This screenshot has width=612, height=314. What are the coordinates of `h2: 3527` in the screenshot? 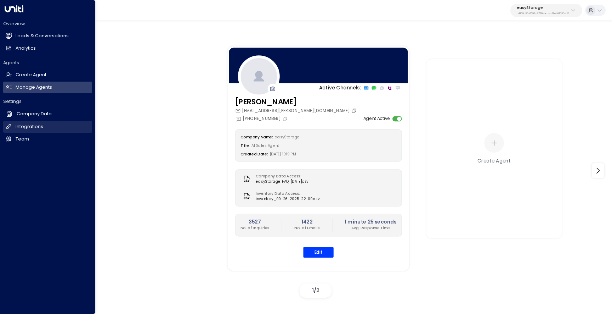 It's located at (255, 222).